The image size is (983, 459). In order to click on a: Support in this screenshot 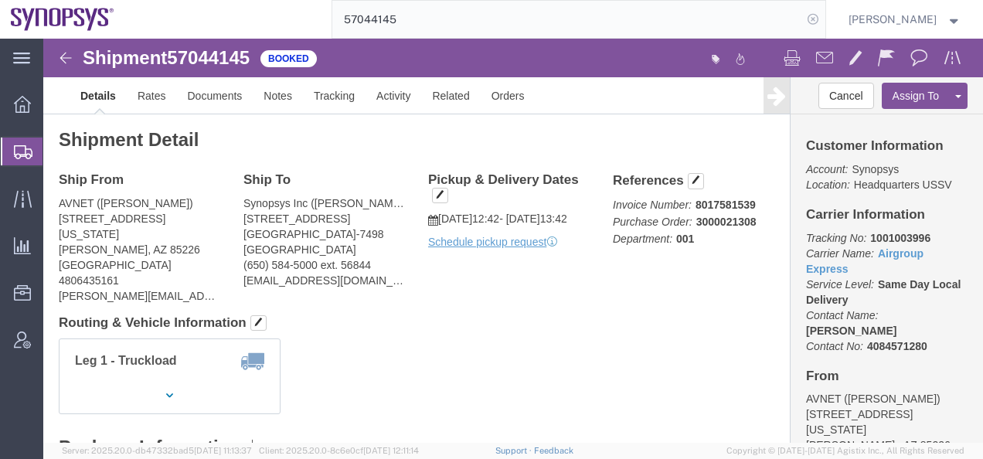, I will do `click(515, 450)`.